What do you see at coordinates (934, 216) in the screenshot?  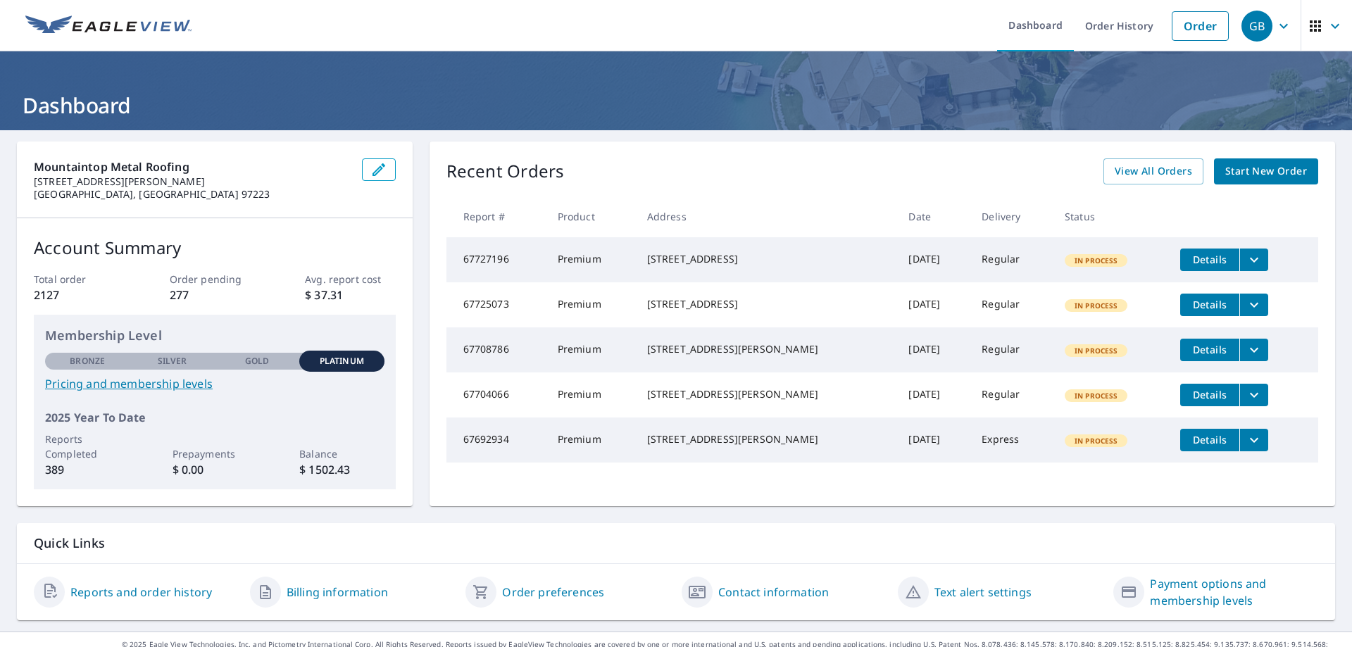 I see `th: Date` at bounding box center [934, 216].